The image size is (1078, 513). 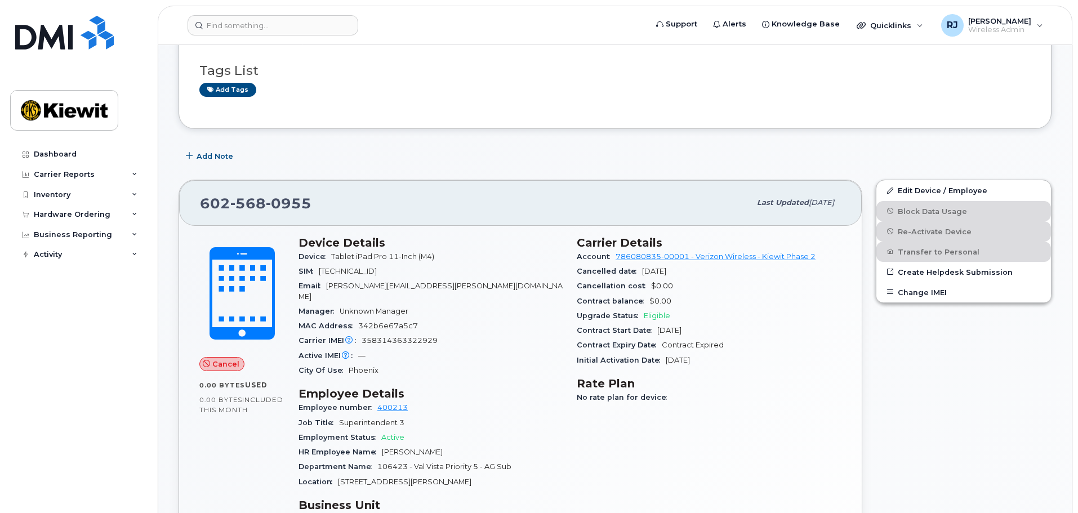 I want to click on div: RussellB Jones, so click(x=992, y=25).